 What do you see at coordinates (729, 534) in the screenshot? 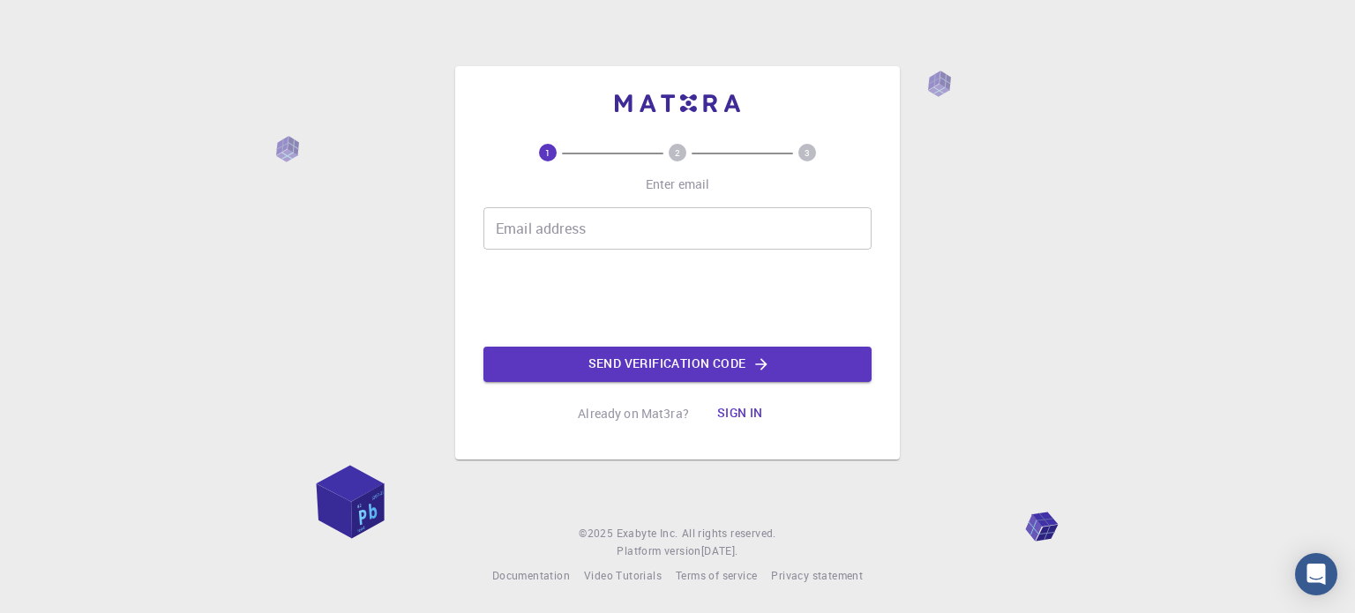
I see `span: All rights reserved.` at bounding box center [729, 534].